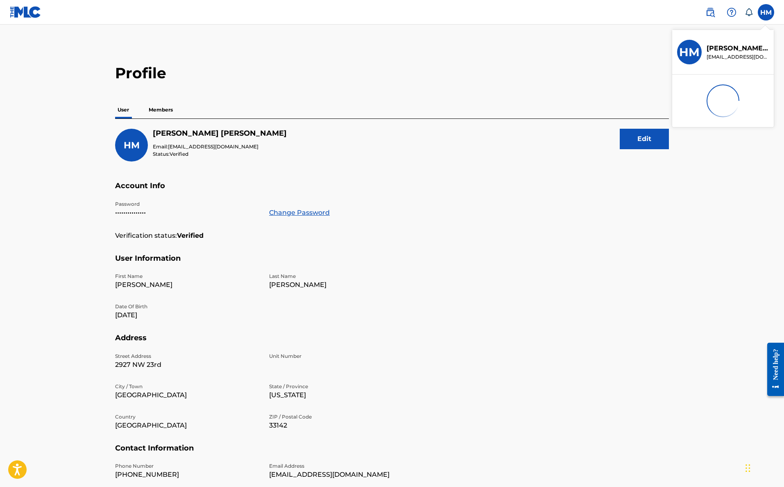  What do you see at coordinates (187, 365) in the screenshot?
I see `p: 2927 NW 23rd` at bounding box center [187, 365].